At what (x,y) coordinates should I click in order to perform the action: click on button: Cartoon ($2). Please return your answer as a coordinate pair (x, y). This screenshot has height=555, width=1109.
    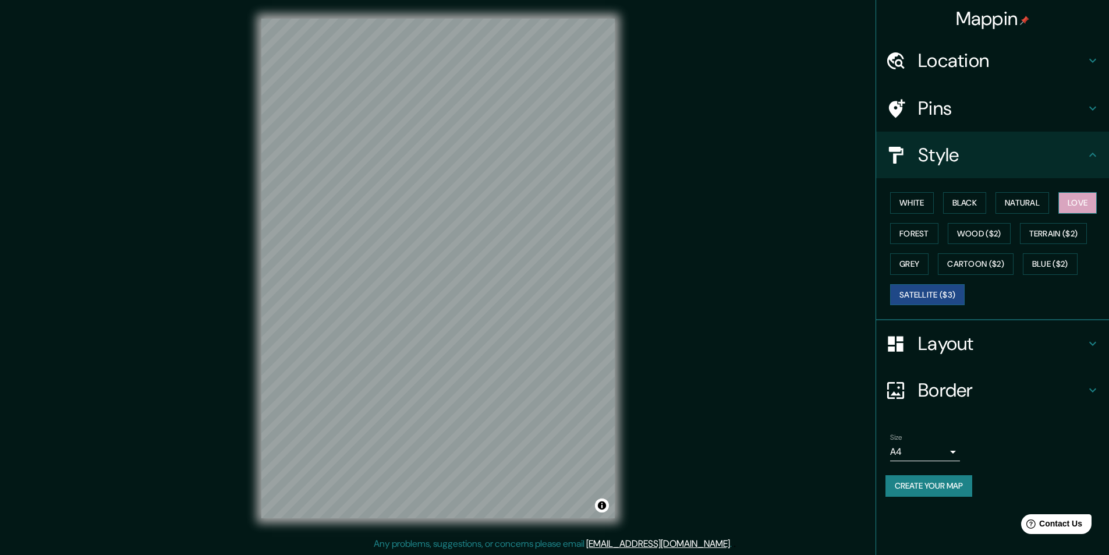
    Looking at the image, I should click on (975, 264).